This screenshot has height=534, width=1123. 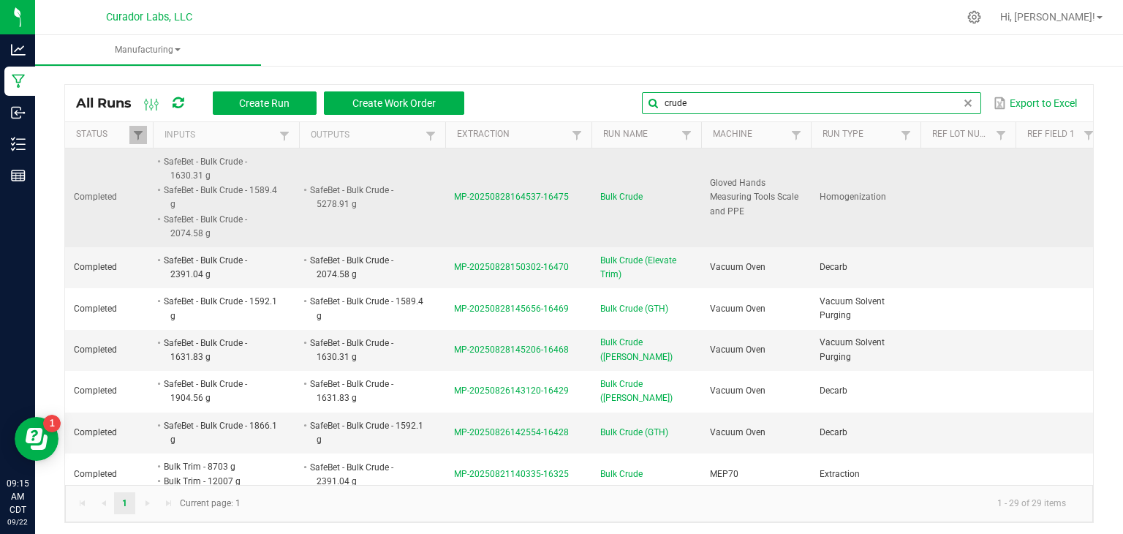 I want to click on span: Create Run, so click(x=264, y=103).